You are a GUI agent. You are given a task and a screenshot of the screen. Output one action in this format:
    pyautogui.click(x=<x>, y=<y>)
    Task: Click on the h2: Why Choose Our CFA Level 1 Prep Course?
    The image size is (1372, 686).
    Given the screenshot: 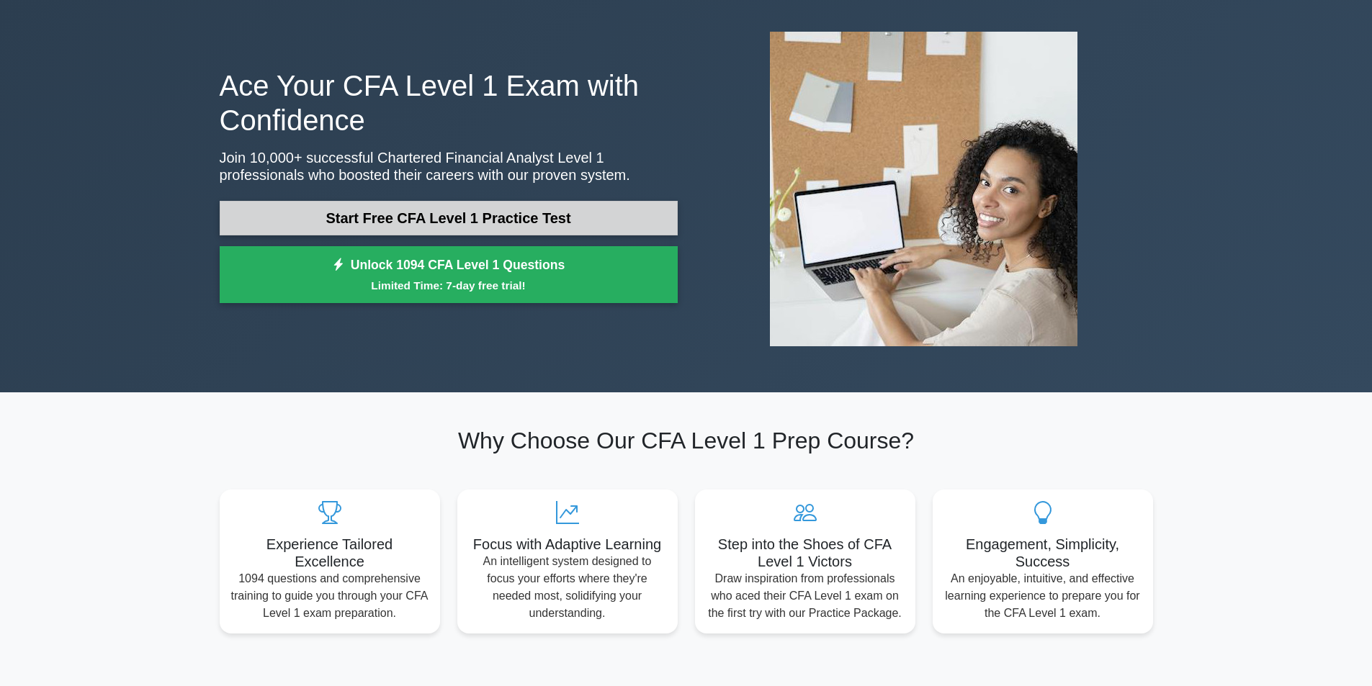 What is the action you would take?
    pyautogui.click(x=686, y=441)
    